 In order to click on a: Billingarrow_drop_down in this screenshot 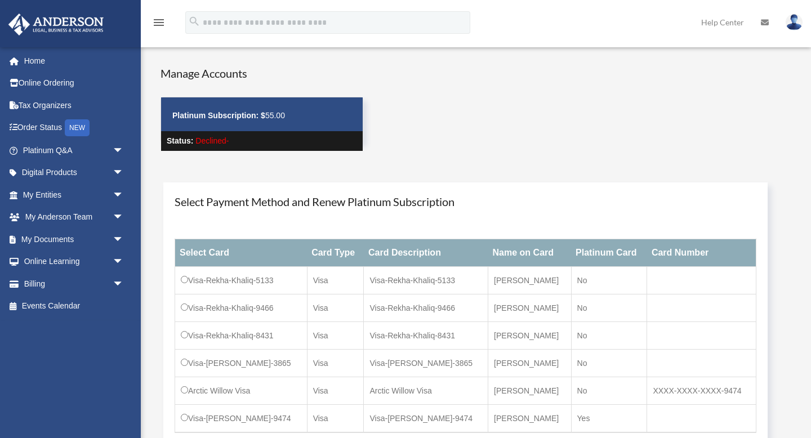, I will do `click(74, 284)`.